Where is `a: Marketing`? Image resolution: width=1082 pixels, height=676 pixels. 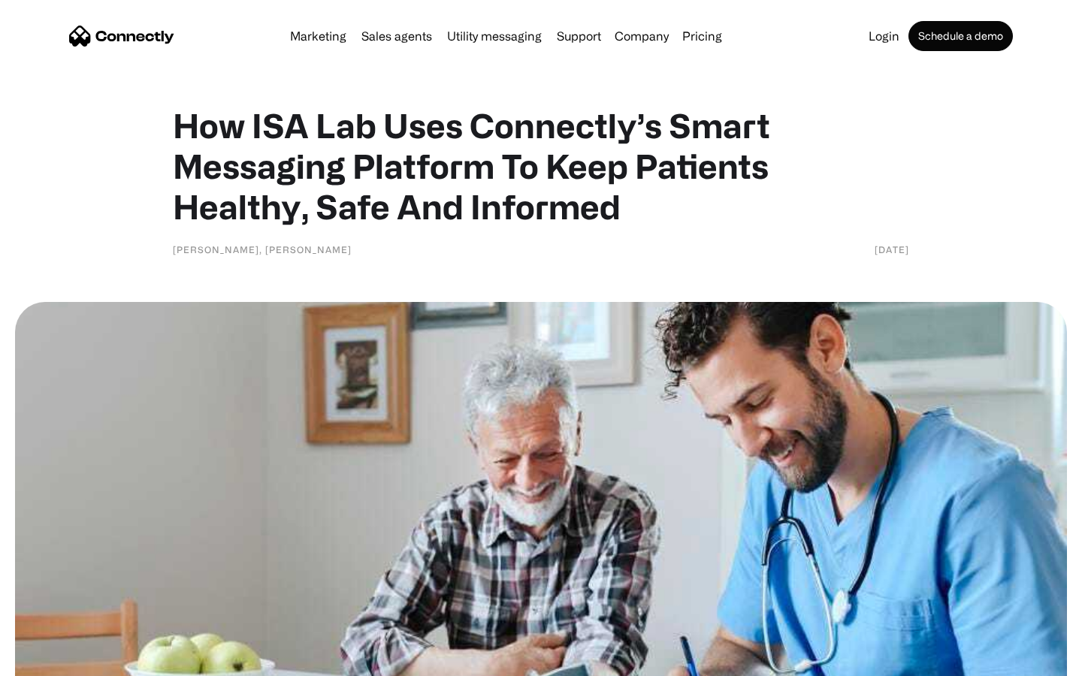 a: Marketing is located at coordinates (318, 36).